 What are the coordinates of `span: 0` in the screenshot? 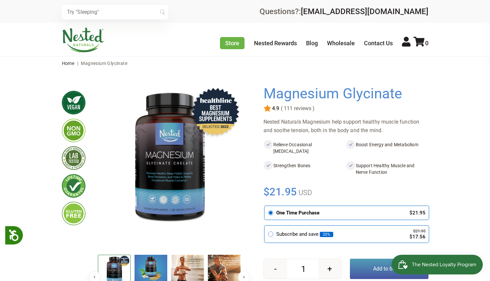 It's located at (427, 43).